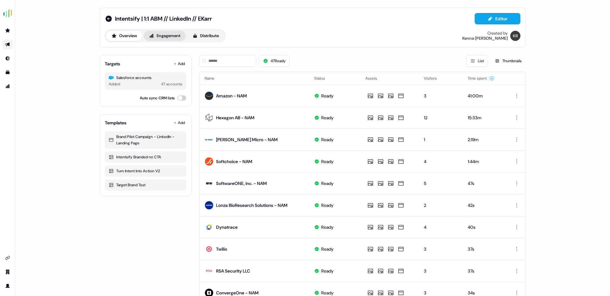 Image resolution: width=610 pixels, height=296 pixels. I want to click on div: Templates, so click(116, 123).